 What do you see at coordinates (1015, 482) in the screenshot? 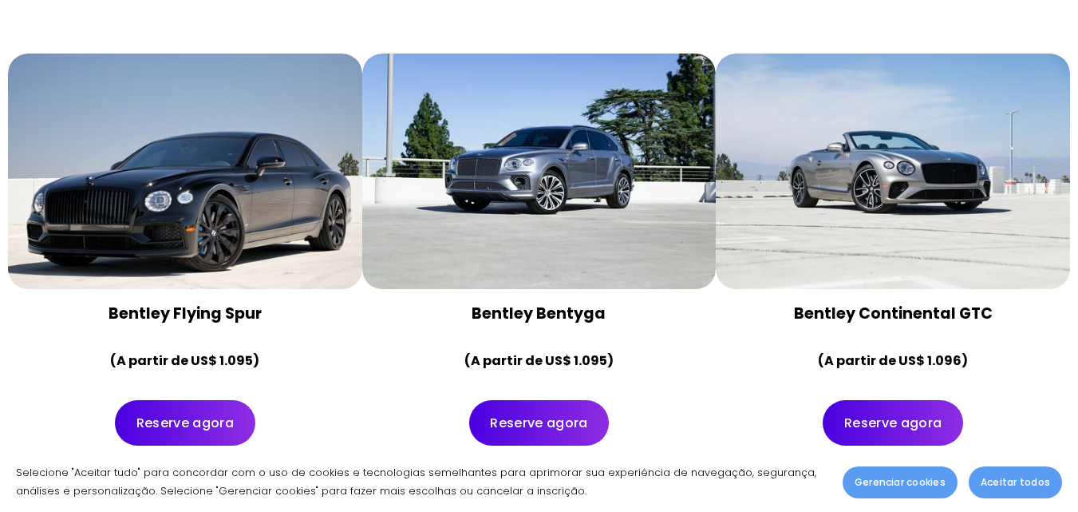
I see `button: Aceitar todos` at bounding box center [1015, 482].